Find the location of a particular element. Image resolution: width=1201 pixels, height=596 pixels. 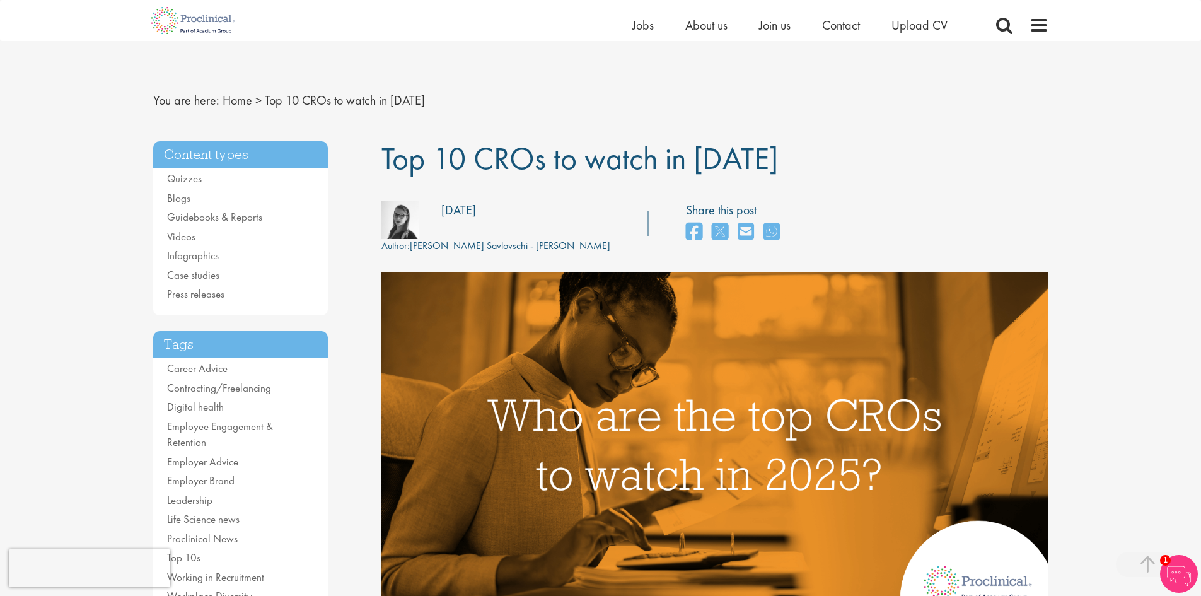

span: Contact is located at coordinates (841, 25).